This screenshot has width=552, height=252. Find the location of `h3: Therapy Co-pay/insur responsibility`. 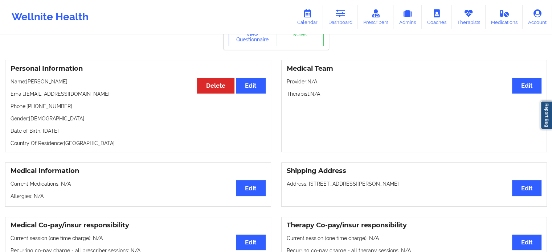

h3: Therapy Co-pay/insur responsibility is located at coordinates (414, 225).